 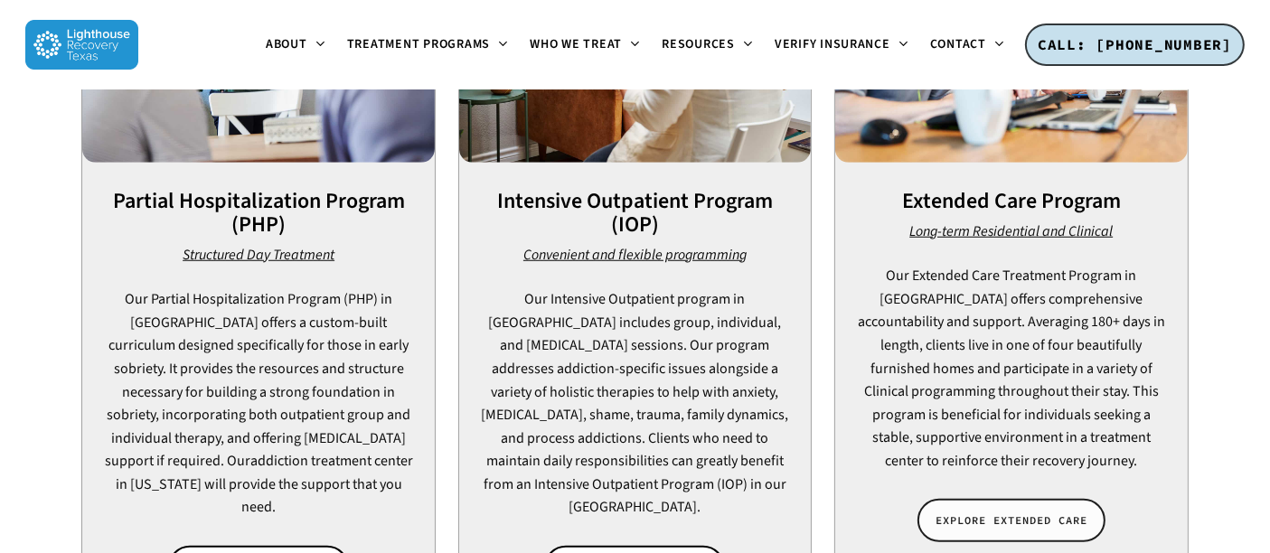 I want to click on em: Long-term Residential and Clinical, so click(x=1010, y=231).